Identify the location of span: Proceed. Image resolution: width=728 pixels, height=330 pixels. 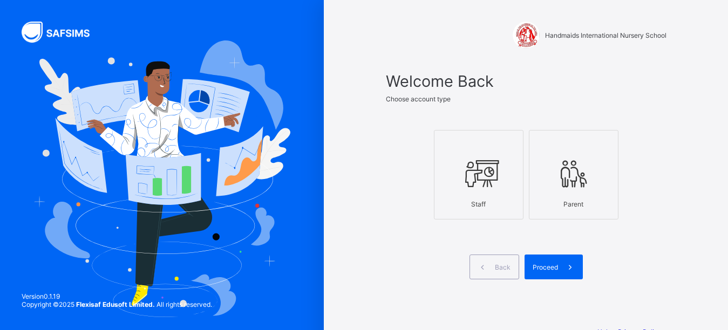
(545, 267).